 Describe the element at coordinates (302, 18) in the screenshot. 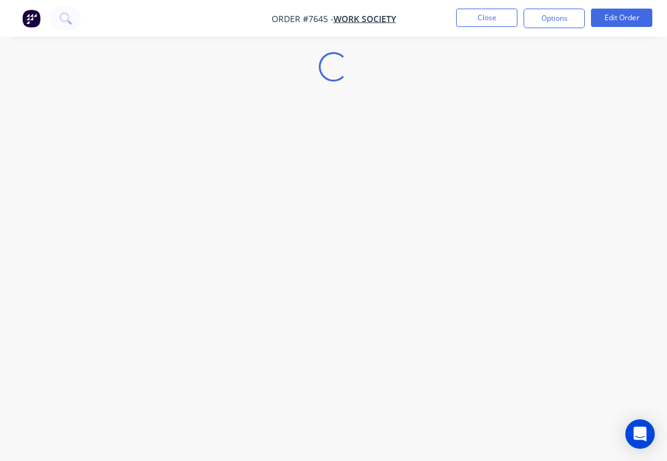

I see `span: Order #7645 -` at that location.